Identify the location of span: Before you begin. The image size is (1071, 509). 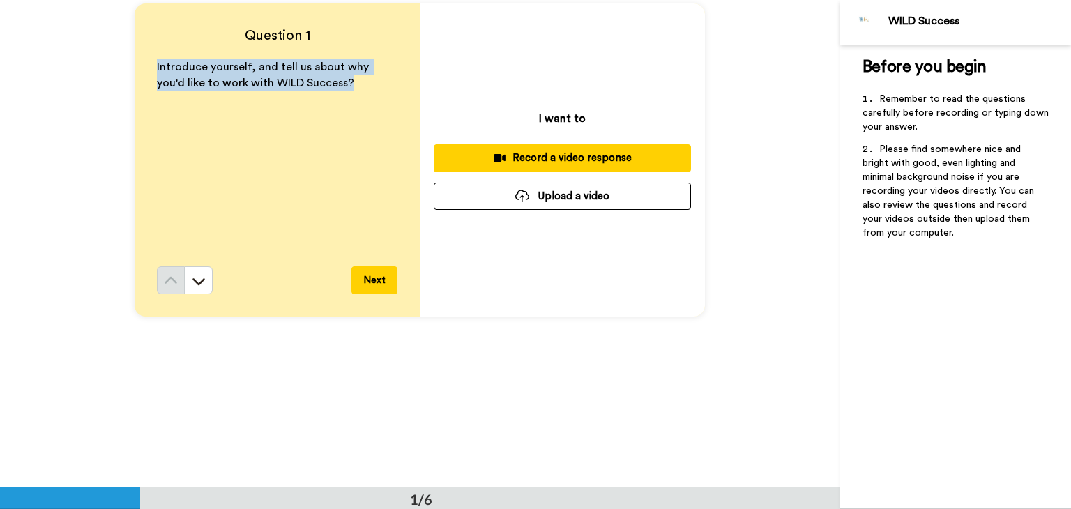
(923, 67).